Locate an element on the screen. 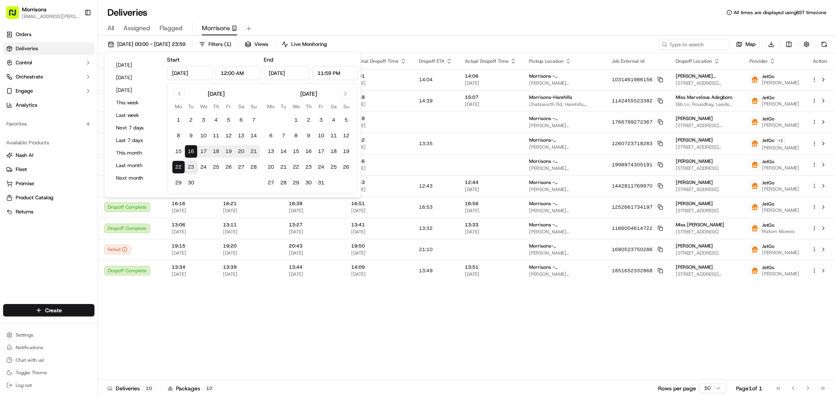  button: Last month is located at coordinates (136, 165).